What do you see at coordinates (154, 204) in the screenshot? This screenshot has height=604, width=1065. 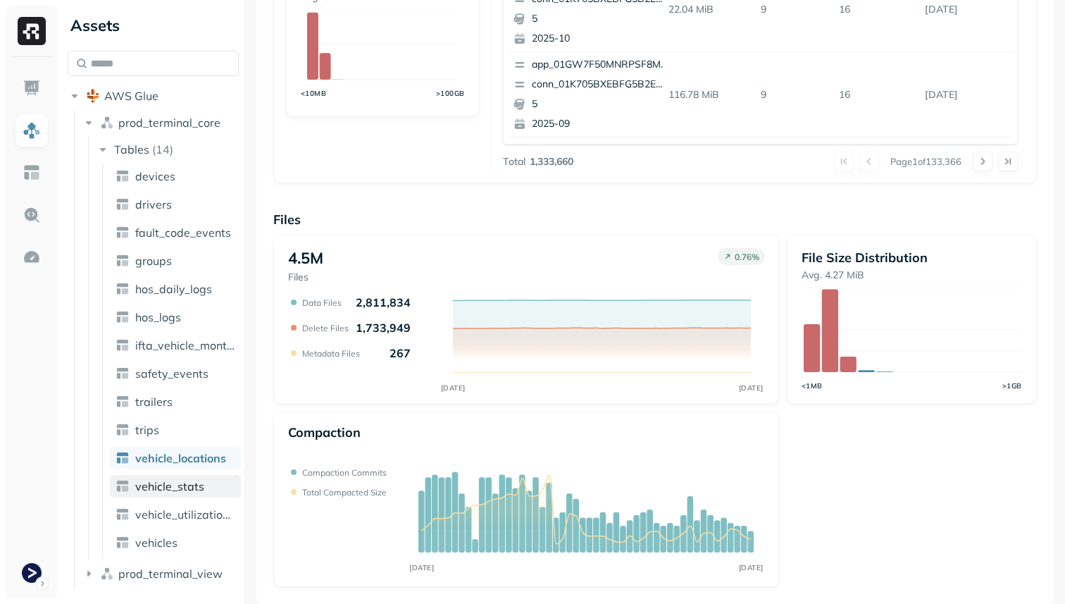 I see `span: drivers` at bounding box center [154, 204].